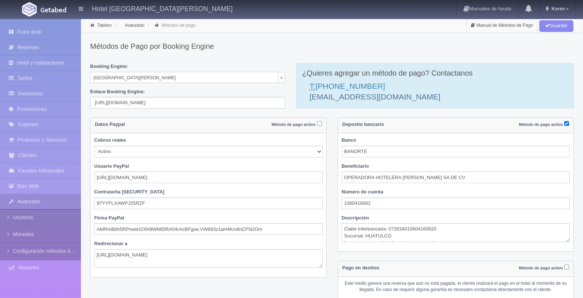  I want to click on h3: ¿Quieres agregar un método de pago? Contactanos, so click(434, 73).